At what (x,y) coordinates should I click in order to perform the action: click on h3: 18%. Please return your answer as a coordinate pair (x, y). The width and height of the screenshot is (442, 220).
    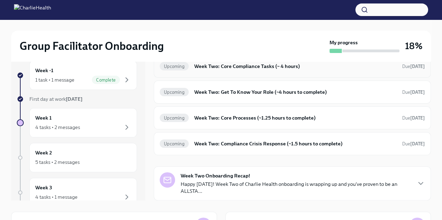
    Looking at the image, I should click on (413, 46).